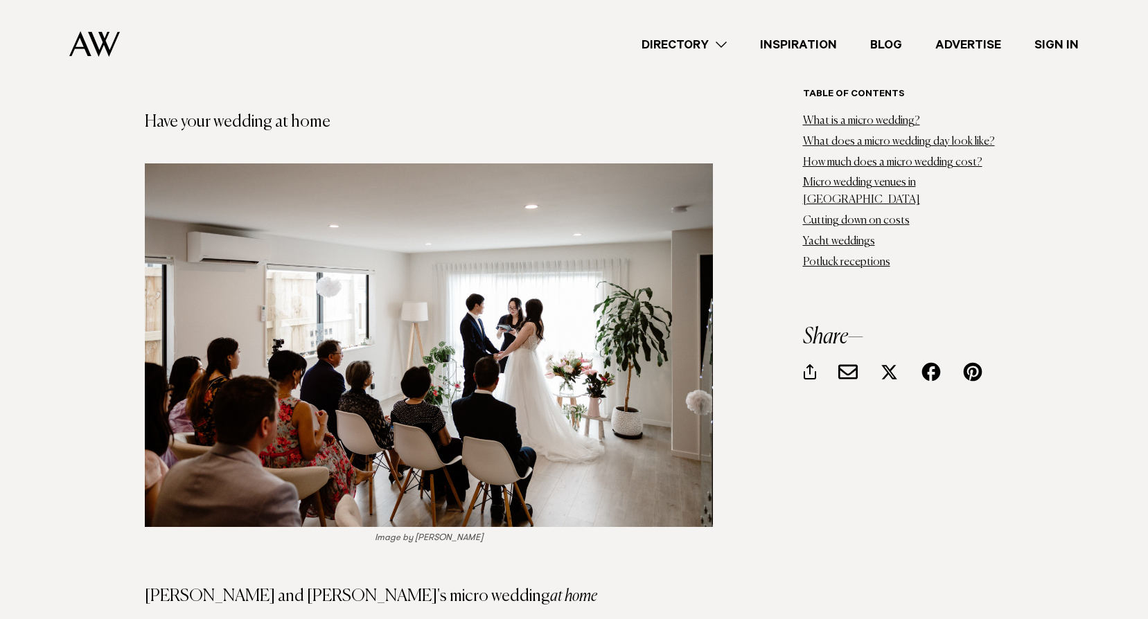 Image resolution: width=1148 pixels, height=619 pixels. What do you see at coordinates (903, 338) in the screenshot?
I see `h3: Share` at bounding box center [903, 338].